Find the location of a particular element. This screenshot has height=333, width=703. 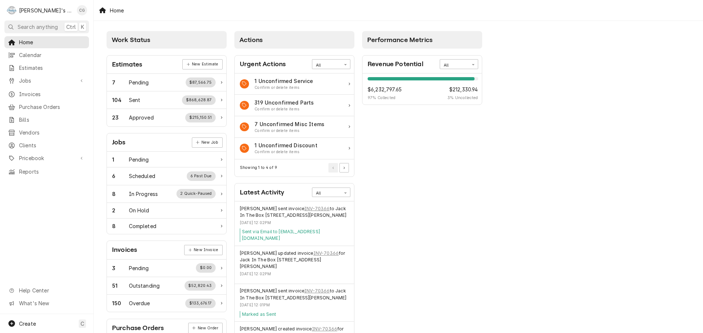

span: Purchase Orders is located at coordinates (52, 107).